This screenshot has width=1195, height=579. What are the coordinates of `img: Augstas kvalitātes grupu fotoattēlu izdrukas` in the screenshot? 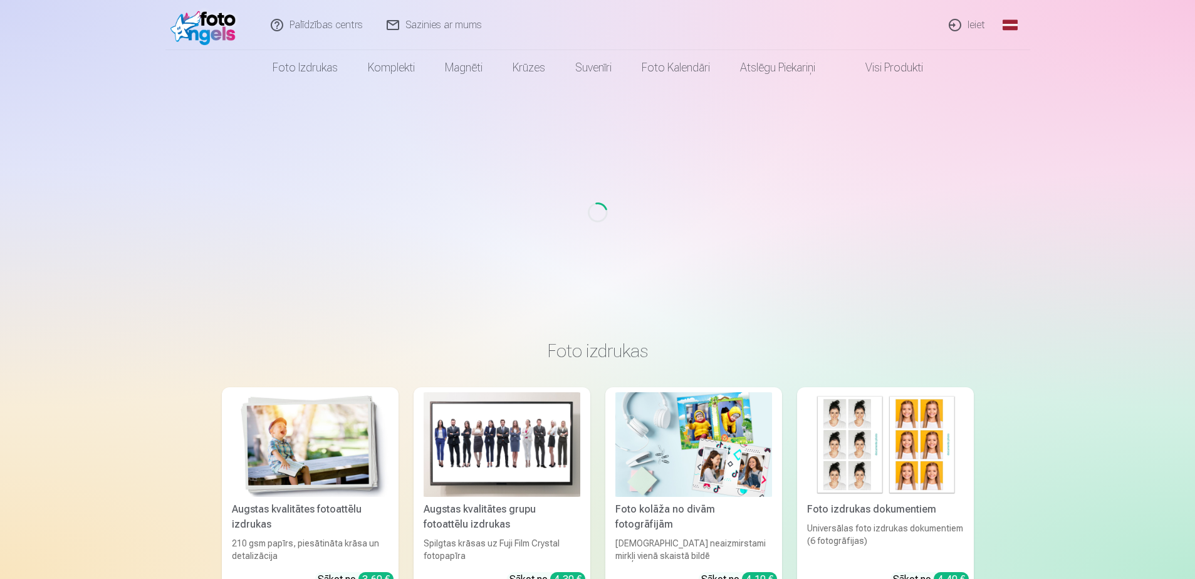 It's located at (502, 444).